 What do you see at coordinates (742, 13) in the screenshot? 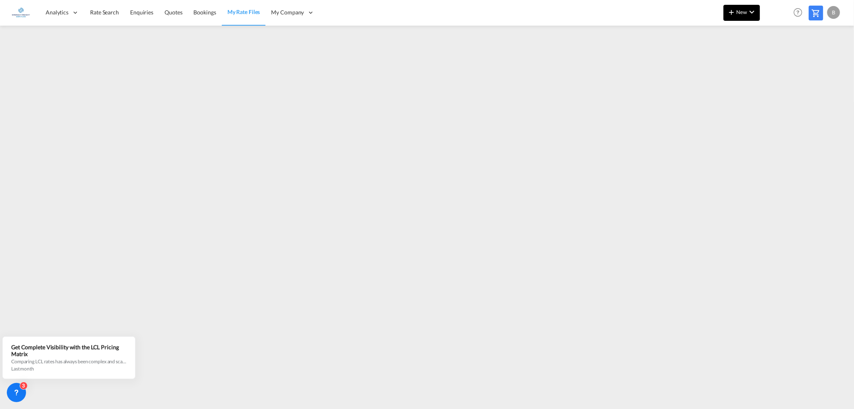
I see `button: icon-plus 400-fgNewicon-chevron-down` at bounding box center [742, 13].